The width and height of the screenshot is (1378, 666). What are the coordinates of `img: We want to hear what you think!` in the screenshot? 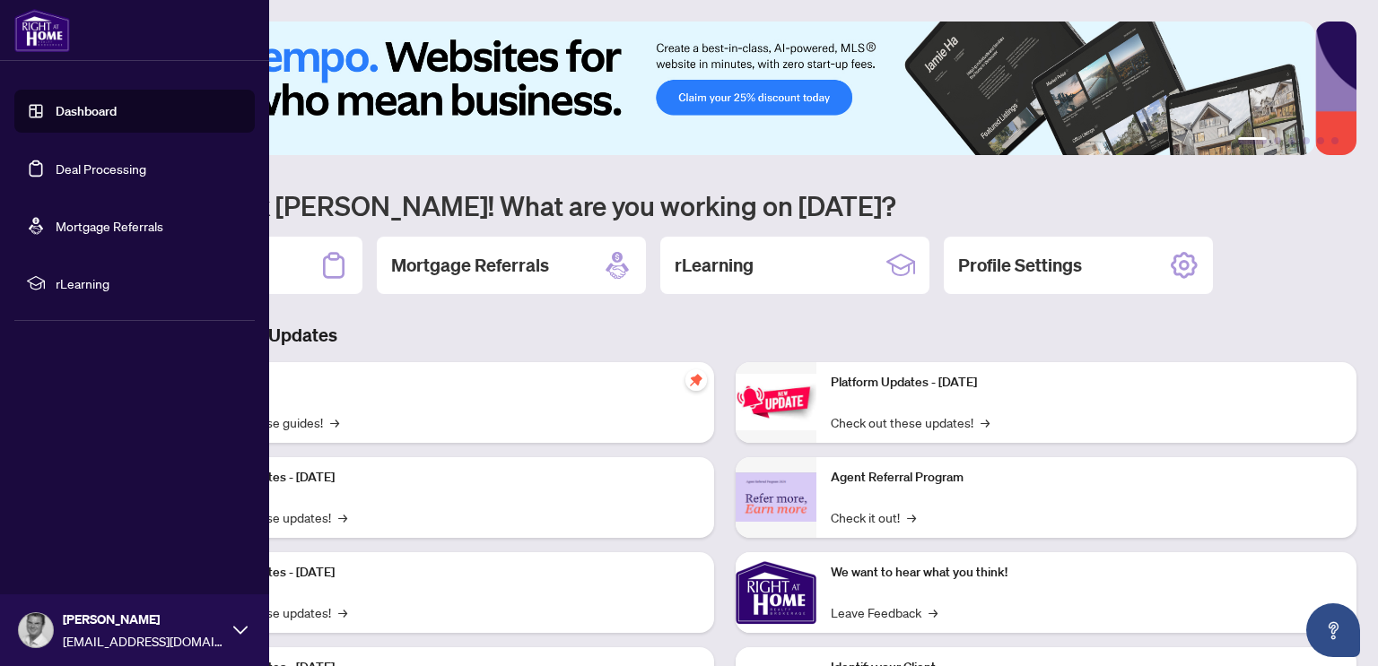 It's located at (776, 593).